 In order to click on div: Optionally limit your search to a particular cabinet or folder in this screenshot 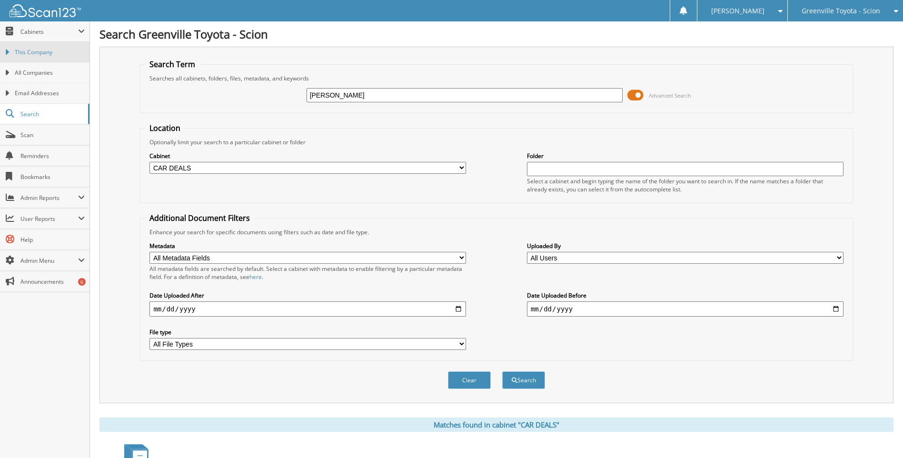, I will do `click(496, 142)`.